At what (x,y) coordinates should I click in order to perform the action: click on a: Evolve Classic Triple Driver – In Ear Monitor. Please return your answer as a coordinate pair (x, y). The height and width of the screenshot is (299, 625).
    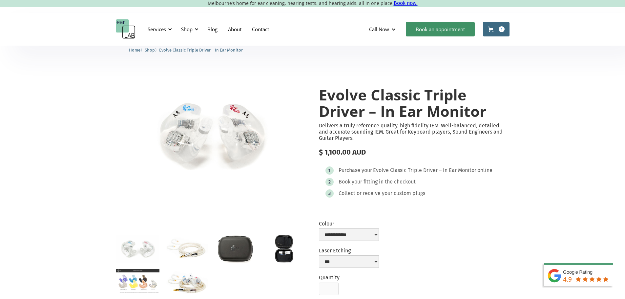
    Looking at the image, I should click on (201, 50).